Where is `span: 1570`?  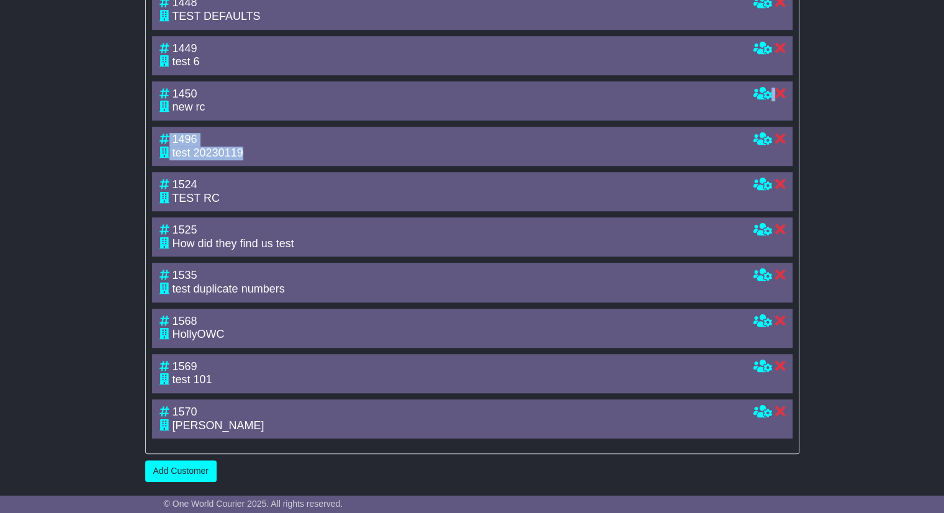
span: 1570 is located at coordinates (185, 412).